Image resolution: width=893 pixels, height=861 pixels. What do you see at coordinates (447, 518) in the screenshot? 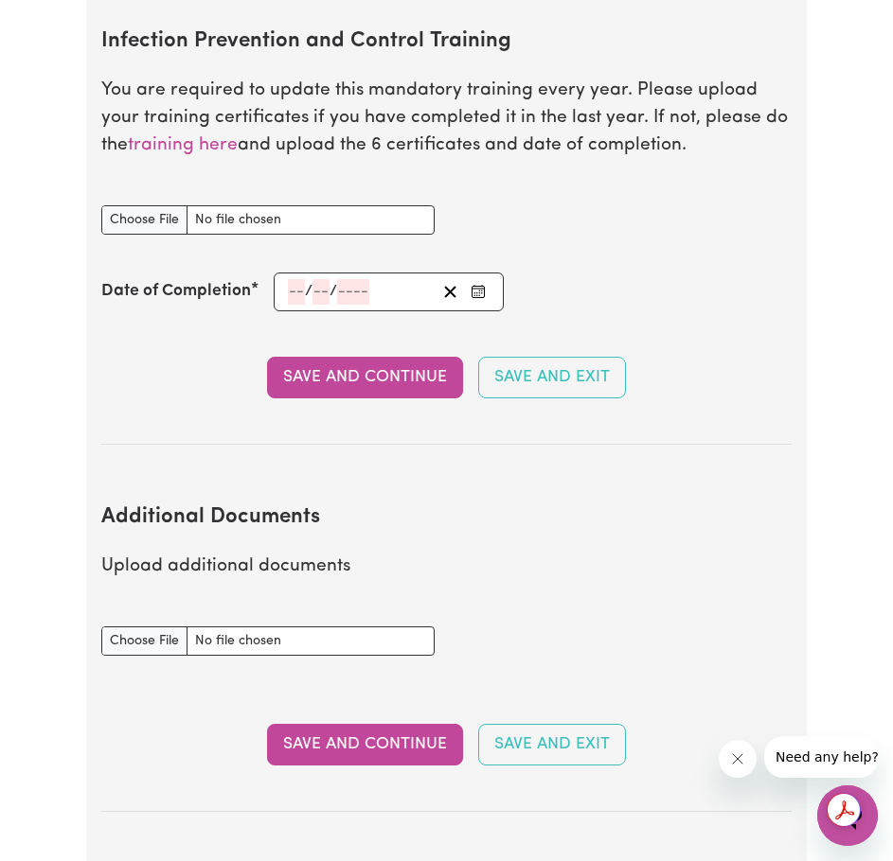
I see `h2: Additional Documents` at bounding box center [447, 518].